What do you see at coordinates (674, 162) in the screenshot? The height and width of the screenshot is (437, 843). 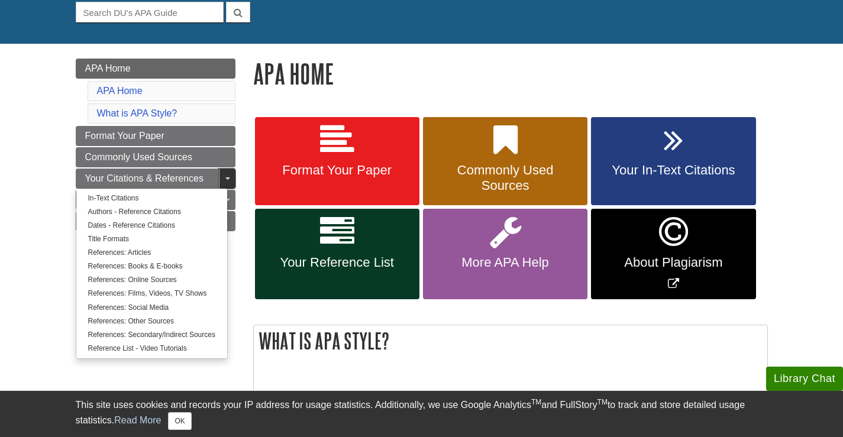 I see `a: Your In-Text Citations` at bounding box center [674, 162].